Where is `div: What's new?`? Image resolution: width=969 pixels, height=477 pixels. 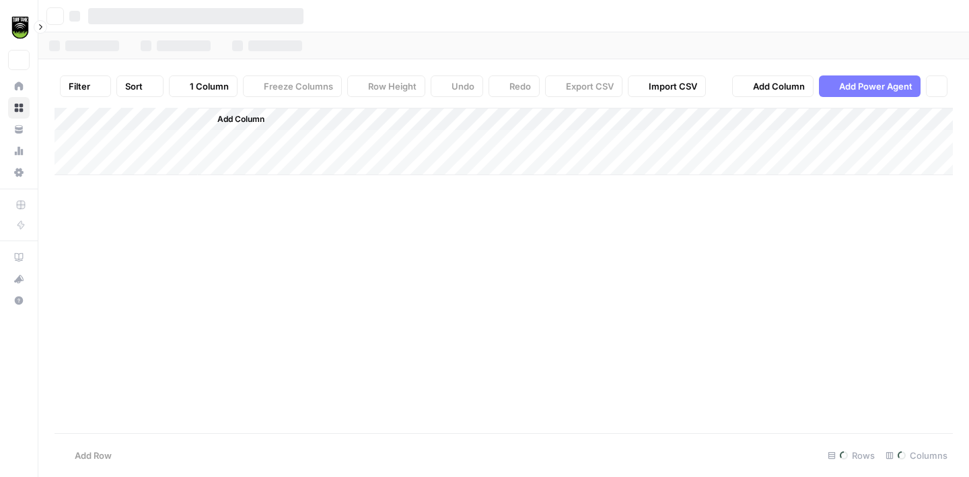 div: What's new? is located at coordinates (19, 279).